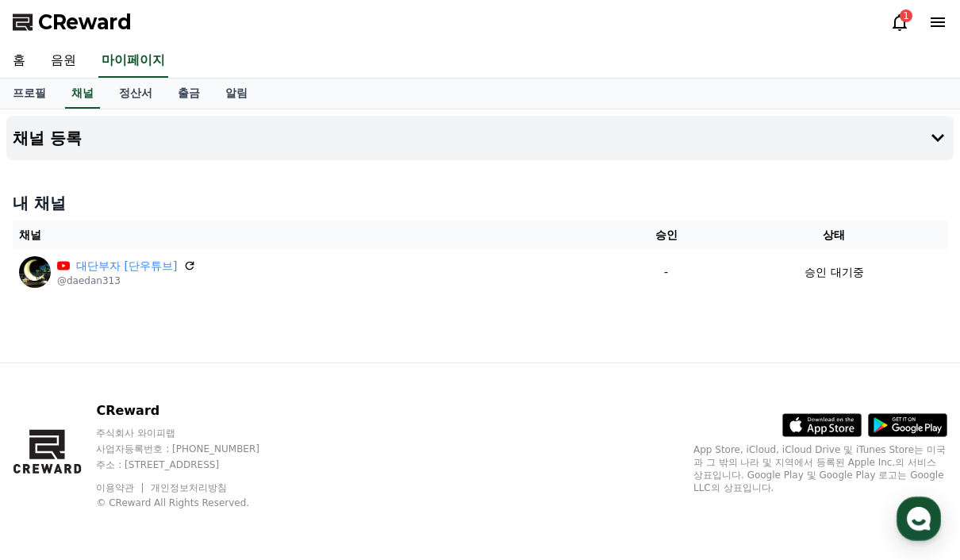 This screenshot has width=960, height=560. I want to click on p: 주식회사 와이피랩, so click(193, 433).